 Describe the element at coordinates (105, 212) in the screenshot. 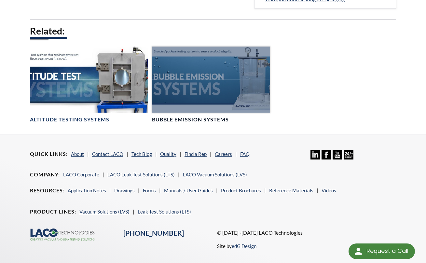

I see `a: Vacuum Solutions (LVS)` at that location.